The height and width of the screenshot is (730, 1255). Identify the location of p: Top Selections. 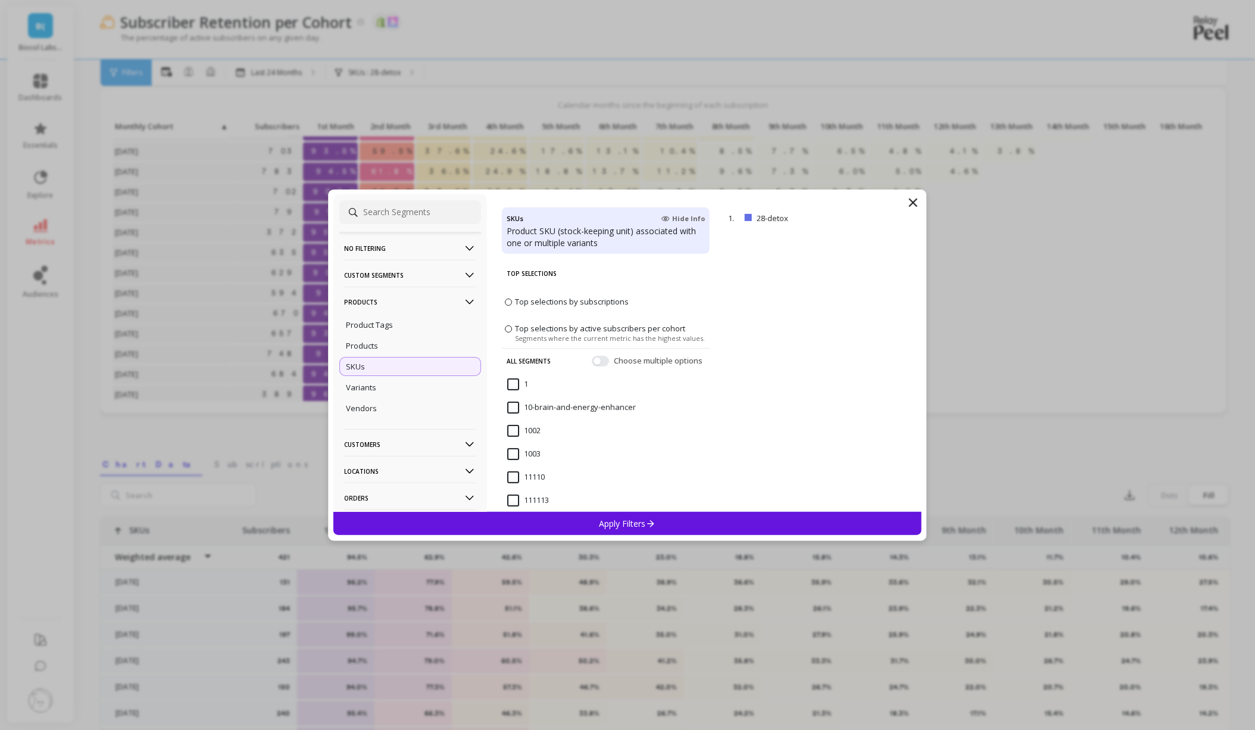
(606, 273).